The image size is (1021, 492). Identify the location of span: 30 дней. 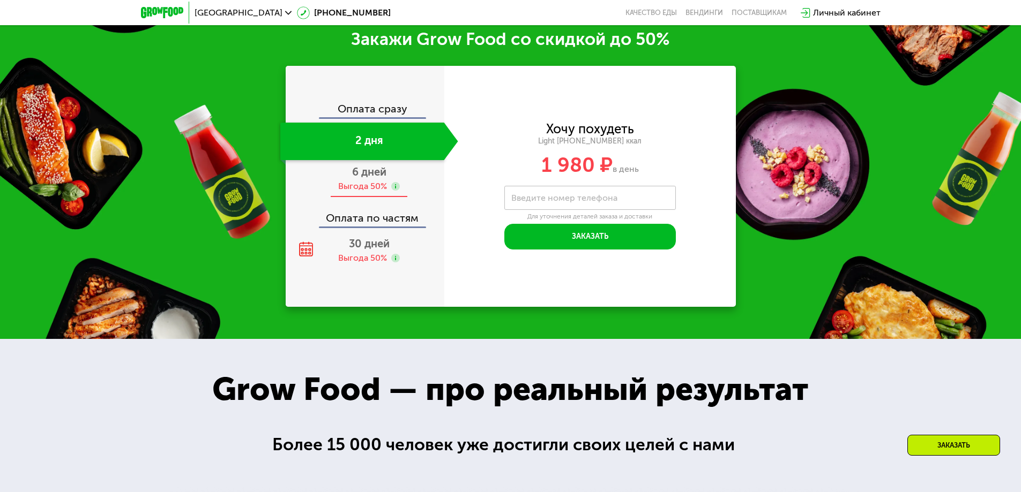
(369, 244).